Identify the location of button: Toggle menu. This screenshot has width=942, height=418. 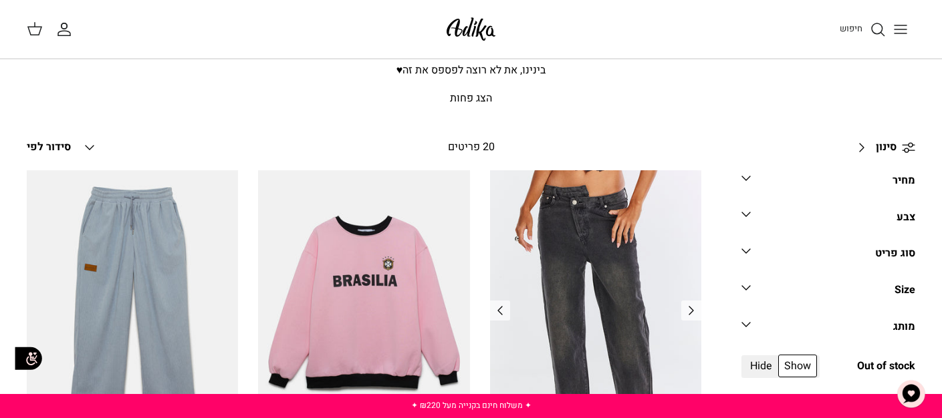
(900, 29).